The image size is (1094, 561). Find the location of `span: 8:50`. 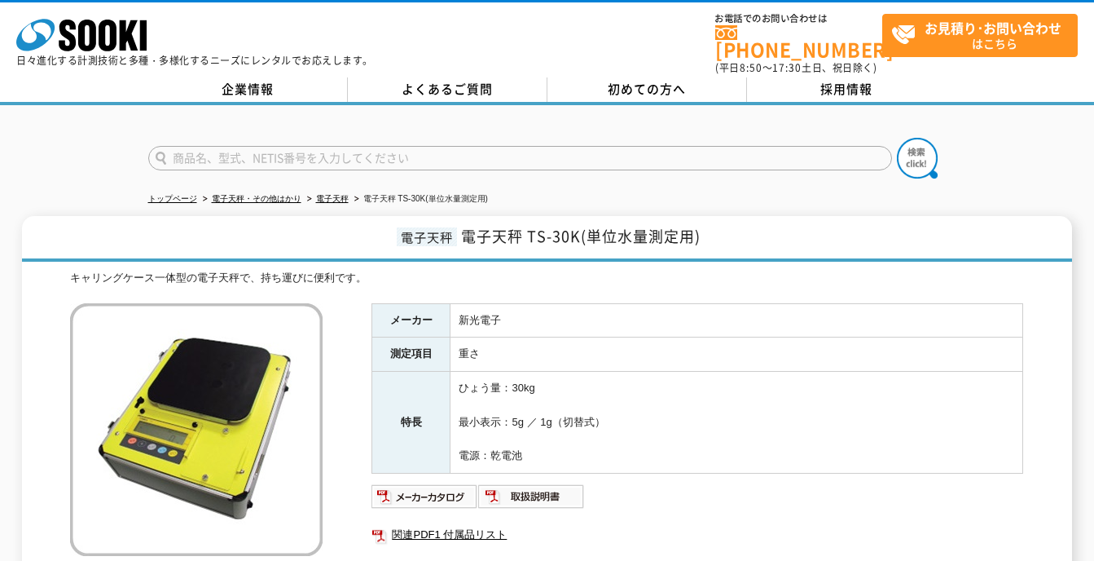

span: 8:50 is located at coordinates (751, 68).